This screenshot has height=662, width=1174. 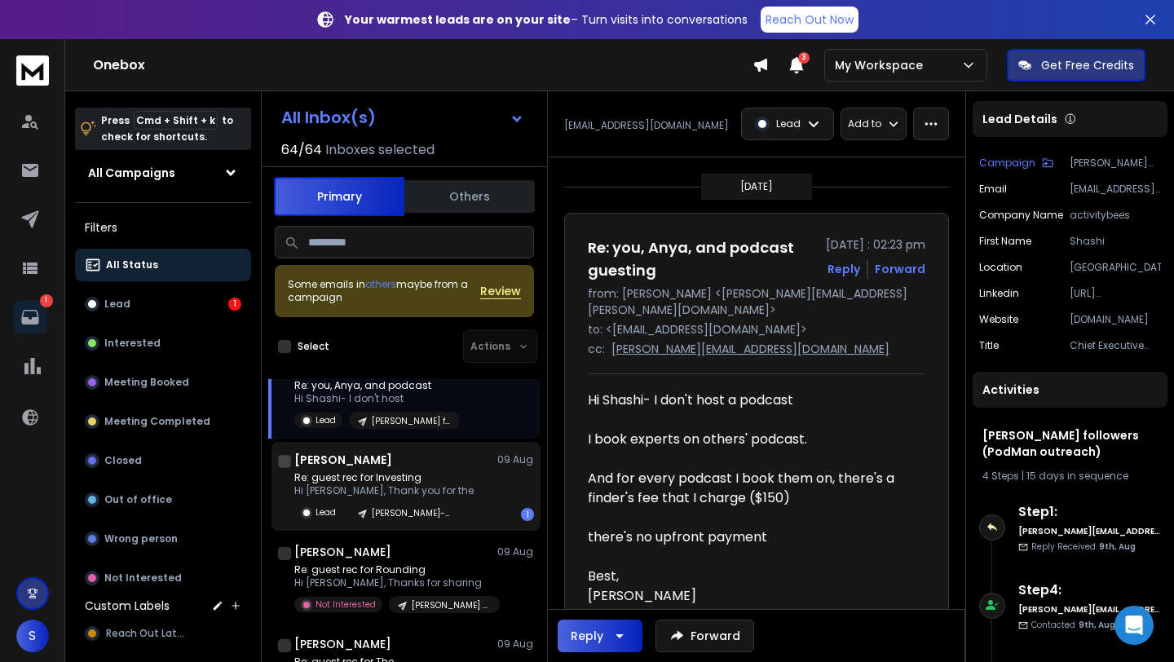 I want to click on p: Lead Details, so click(x=1020, y=119).